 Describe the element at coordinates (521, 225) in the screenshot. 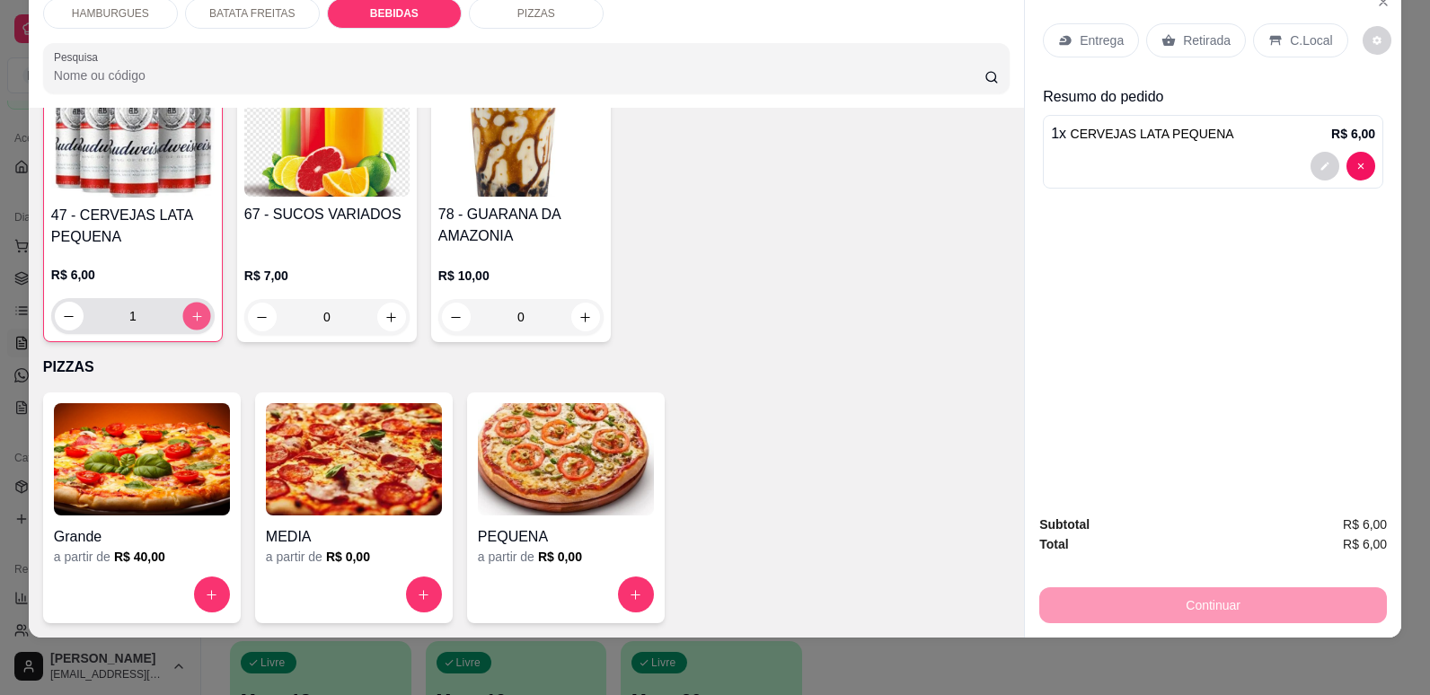

I see `h4: 78 - GUARANA DA AMAZONIA` at that location.